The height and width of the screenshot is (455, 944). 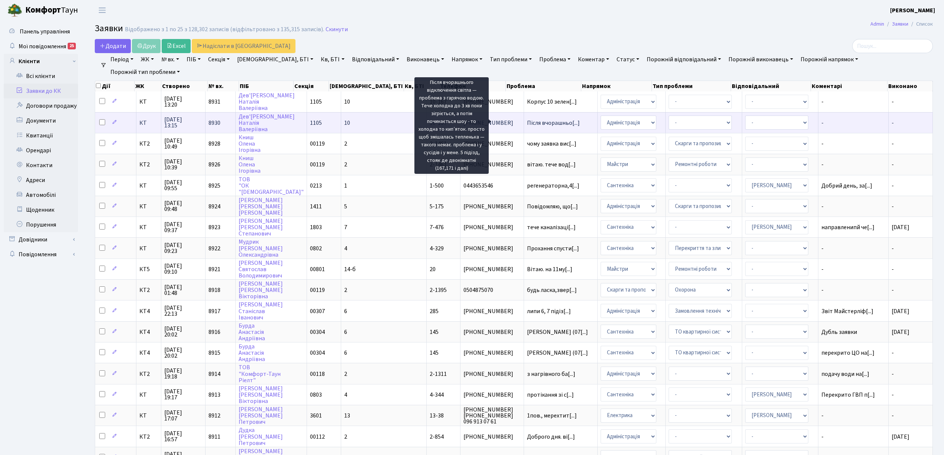 I want to click on a: Порушення, so click(x=41, y=225).